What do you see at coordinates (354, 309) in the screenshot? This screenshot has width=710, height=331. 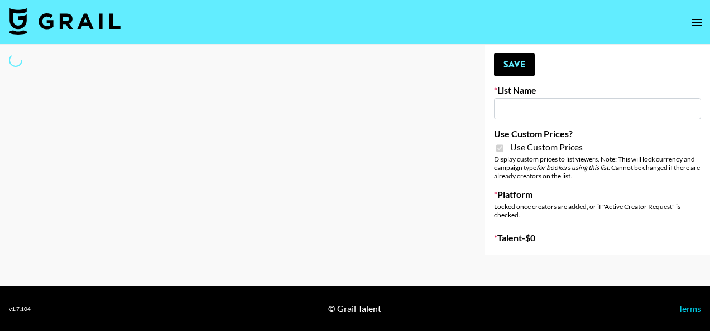 I see `div: © Grail Talent` at bounding box center [354, 309].